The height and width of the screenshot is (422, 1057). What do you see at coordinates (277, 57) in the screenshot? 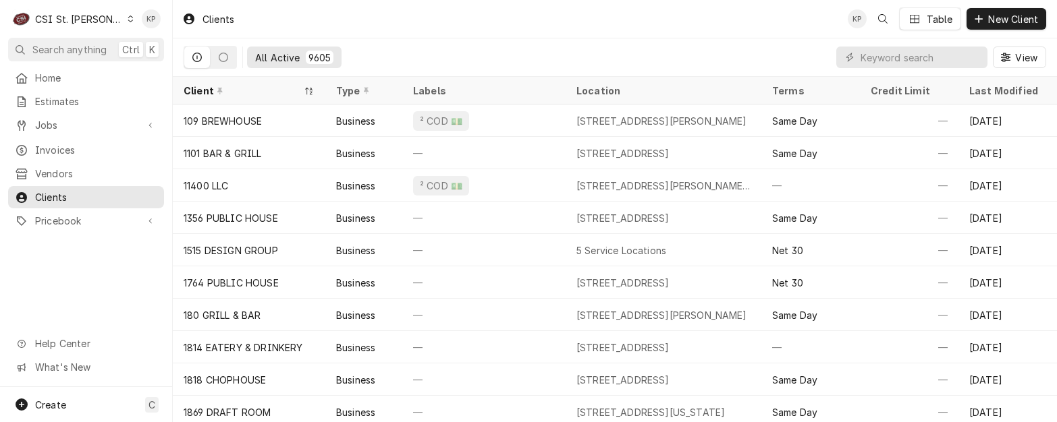
I see `div: All Active` at bounding box center [277, 57].